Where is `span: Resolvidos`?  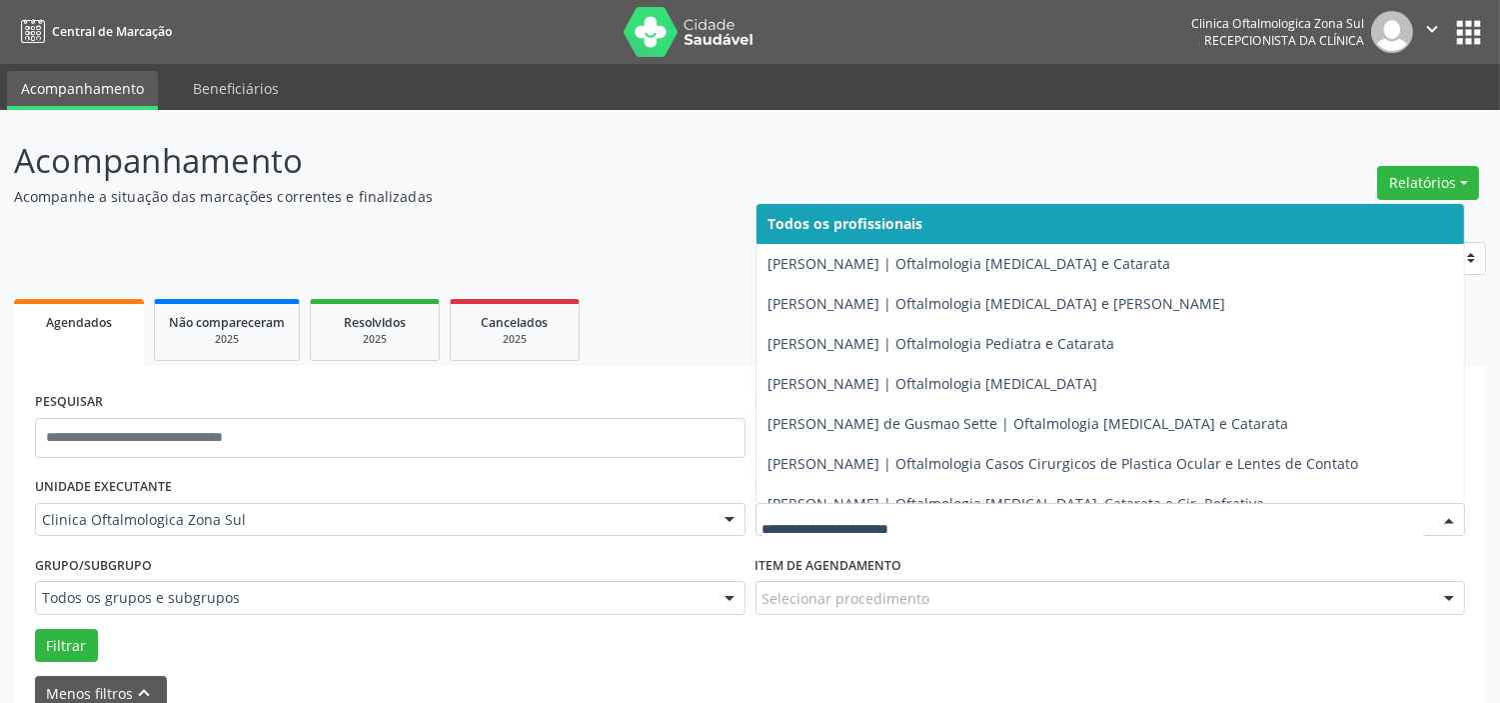
span: Resolvidos is located at coordinates (375, 322).